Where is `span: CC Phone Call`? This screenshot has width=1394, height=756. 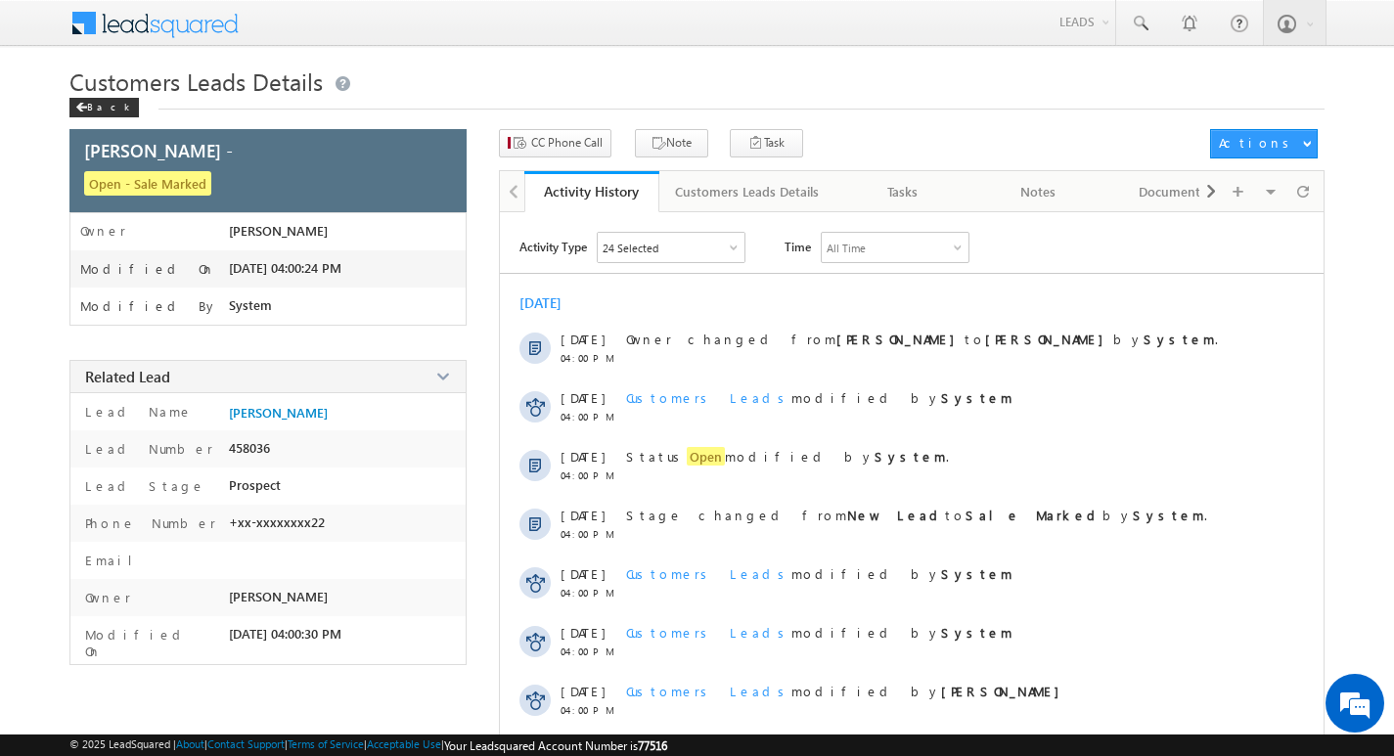
span: CC Phone Call is located at coordinates (566, 143).